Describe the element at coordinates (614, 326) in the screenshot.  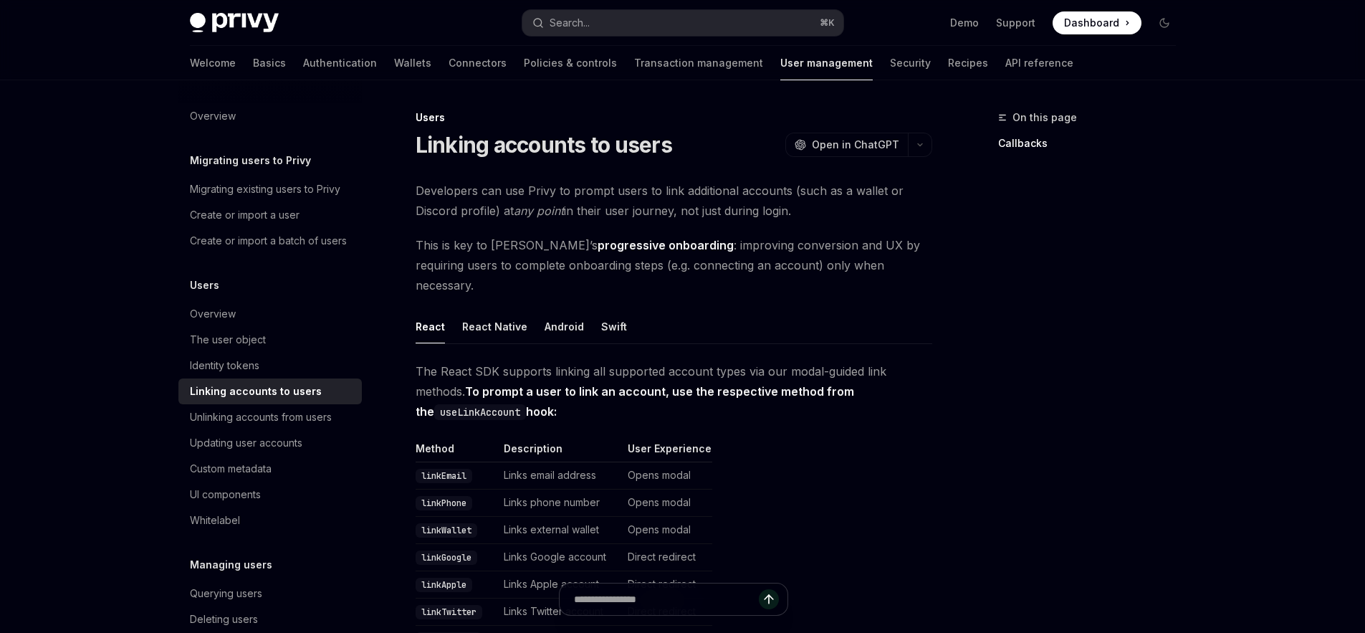
I see `div: Swift` at that location.